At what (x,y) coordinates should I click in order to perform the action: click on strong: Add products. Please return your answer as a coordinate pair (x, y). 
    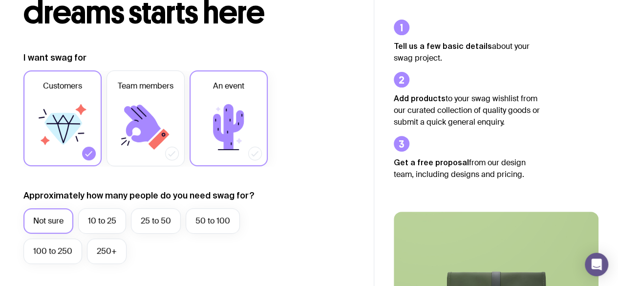
    Looking at the image, I should click on (420, 98).